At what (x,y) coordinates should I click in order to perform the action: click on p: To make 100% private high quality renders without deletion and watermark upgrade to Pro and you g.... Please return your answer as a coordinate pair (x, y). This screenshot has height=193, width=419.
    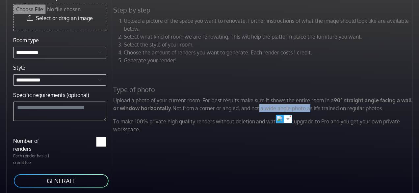
    Looking at the image, I should click on (264, 125).